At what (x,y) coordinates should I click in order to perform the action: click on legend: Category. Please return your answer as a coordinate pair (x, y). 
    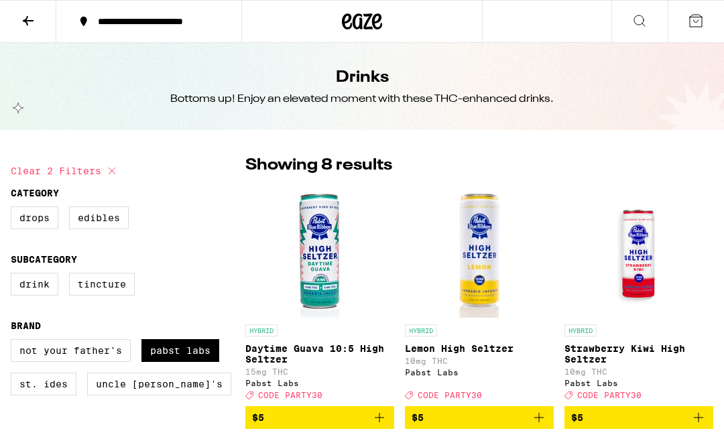
    Looking at the image, I should click on (35, 193).